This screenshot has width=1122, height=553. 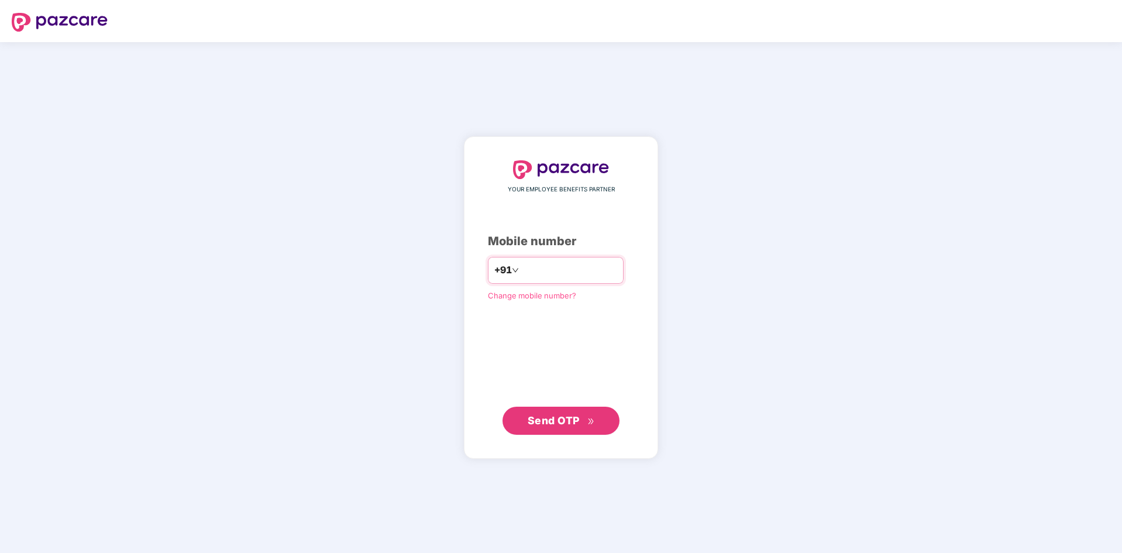 What do you see at coordinates (515, 270) in the screenshot?
I see `span: down` at bounding box center [515, 270].